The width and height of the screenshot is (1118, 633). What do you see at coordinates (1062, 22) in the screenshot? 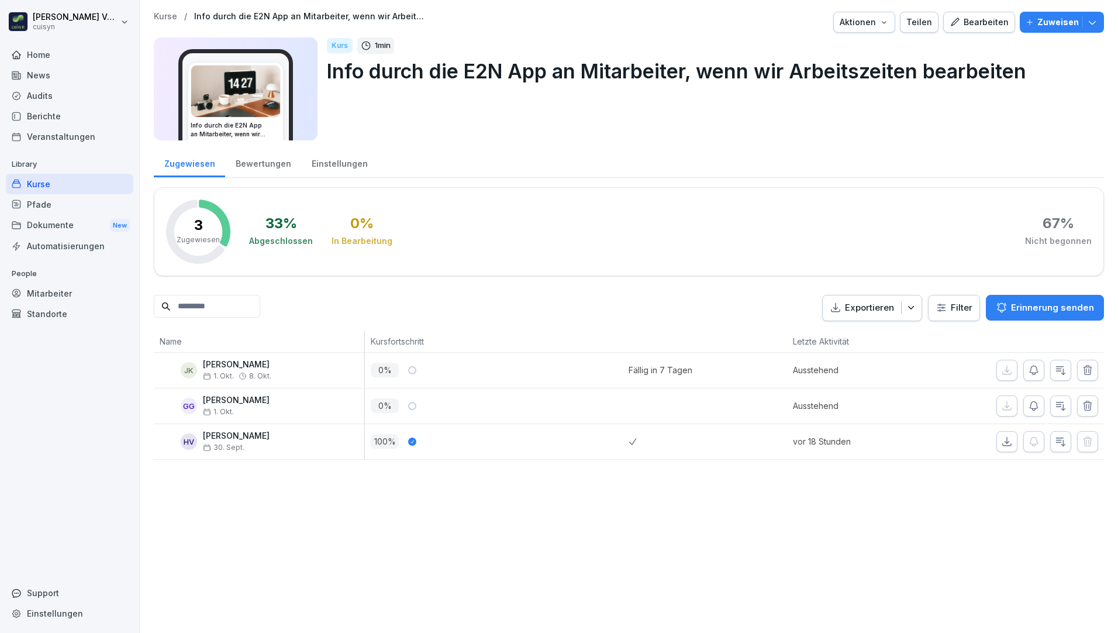
I see `button: Zuweisen` at bounding box center [1062, 22].